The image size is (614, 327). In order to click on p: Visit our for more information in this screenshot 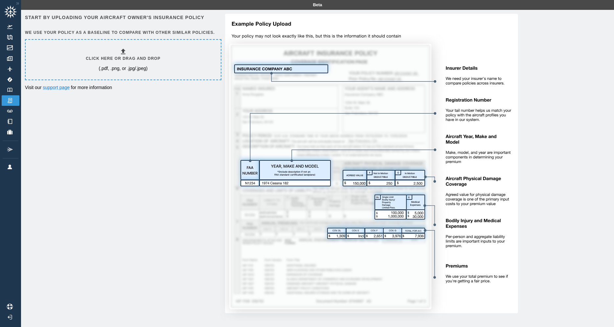, I will do `click(123, 87)`.